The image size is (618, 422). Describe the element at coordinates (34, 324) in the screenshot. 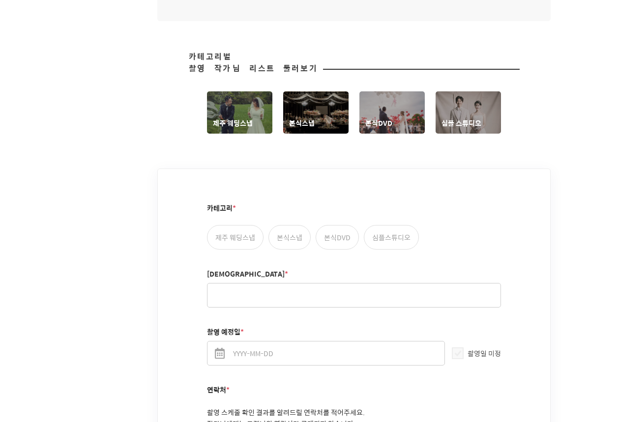

I see `a: 홈` at that location.